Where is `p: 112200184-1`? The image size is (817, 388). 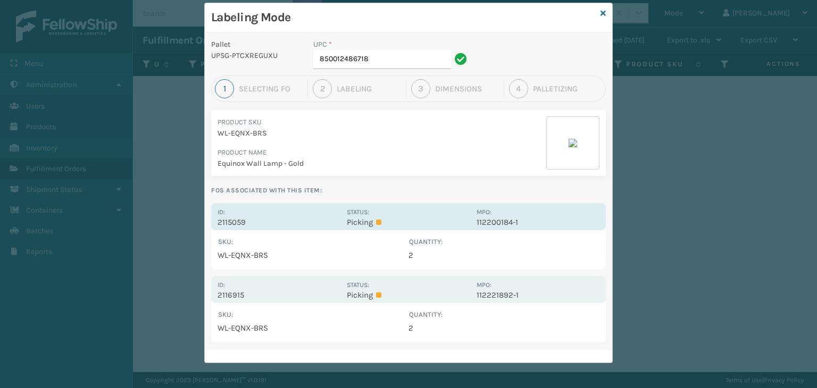 p: 112200184-1 is located at coordinates (538, 222).